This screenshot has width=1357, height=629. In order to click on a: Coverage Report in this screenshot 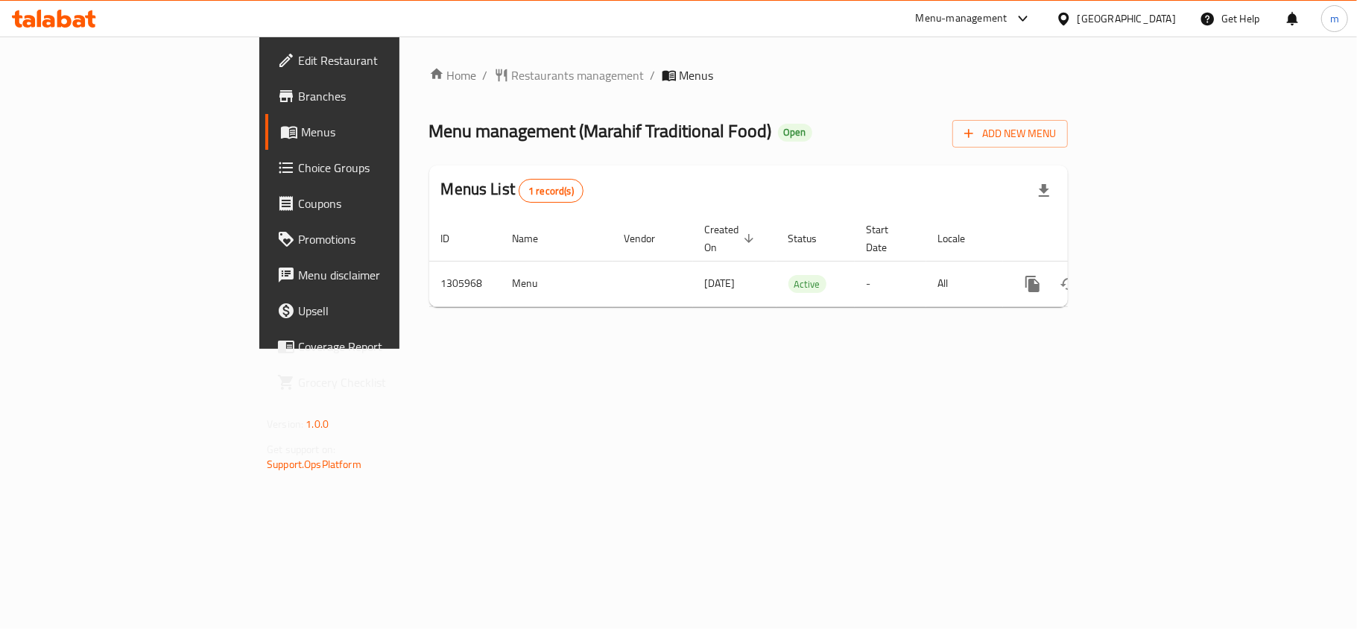, I will do `click(376, 346)`.